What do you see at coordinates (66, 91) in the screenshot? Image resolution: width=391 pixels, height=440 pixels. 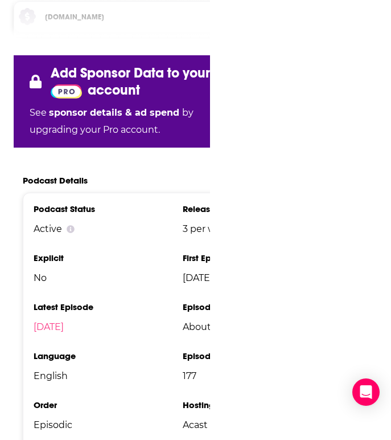 I see `img: Podchaser Pro` at bounding box center [66, 91].